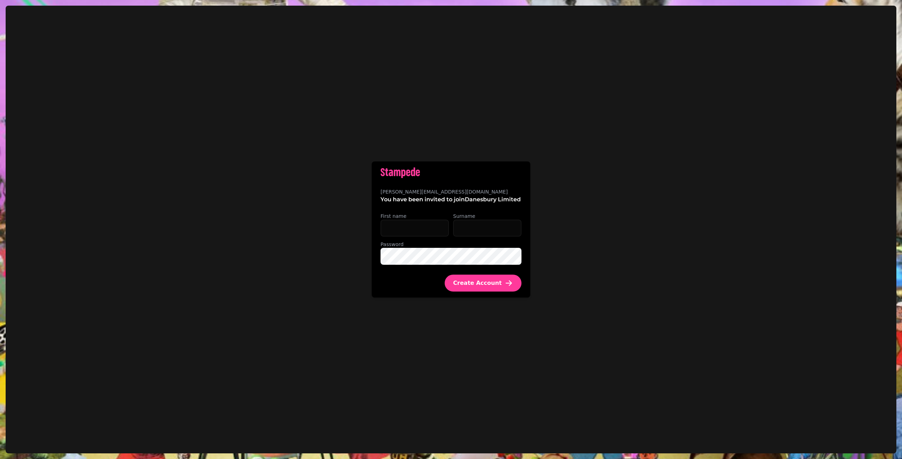 The image size is (902, 459). I want to click on label: Surname, so click(487, 216).